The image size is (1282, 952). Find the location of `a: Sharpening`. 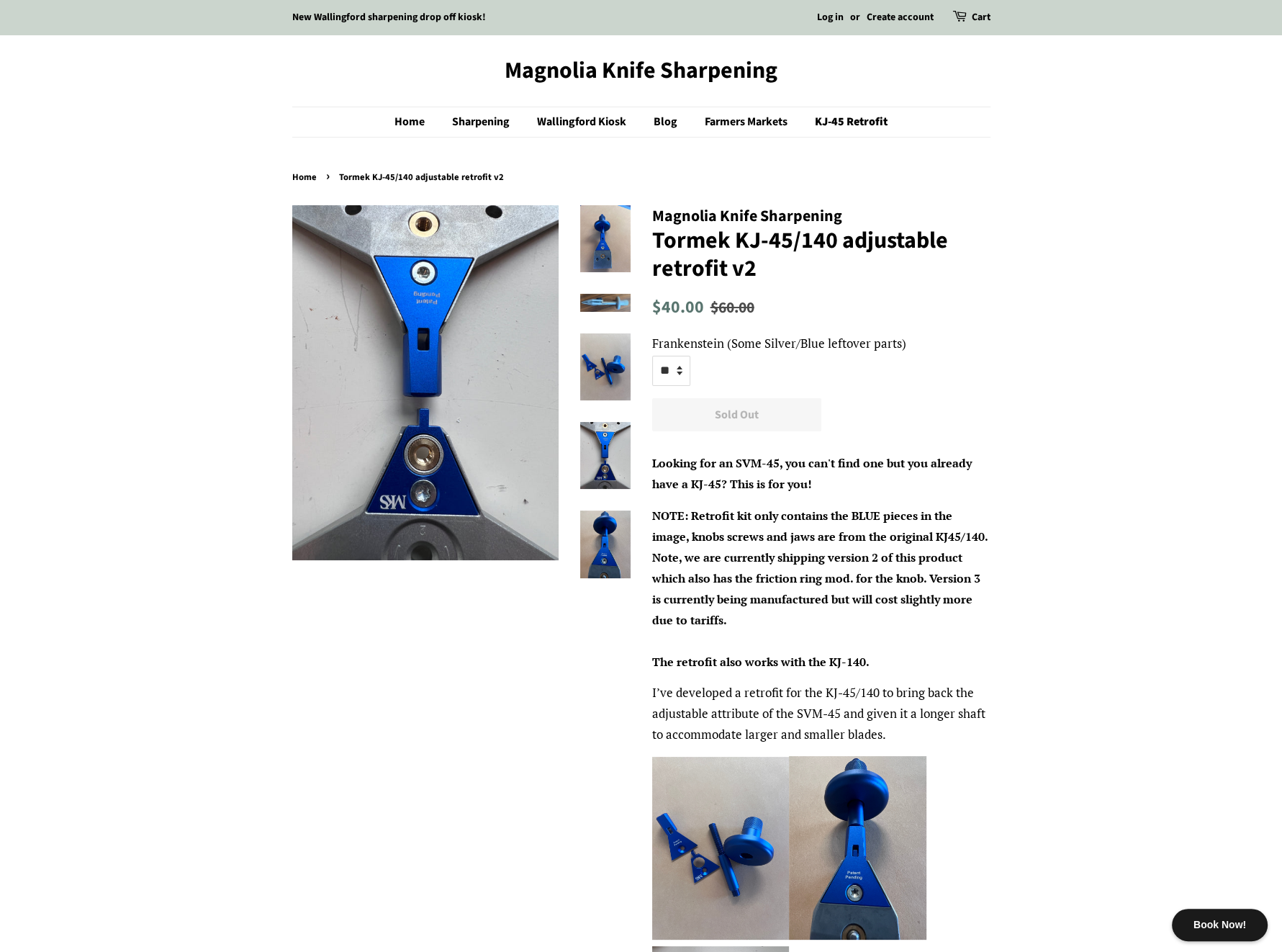

a: Sharpening is located at coordinates (482, 122).